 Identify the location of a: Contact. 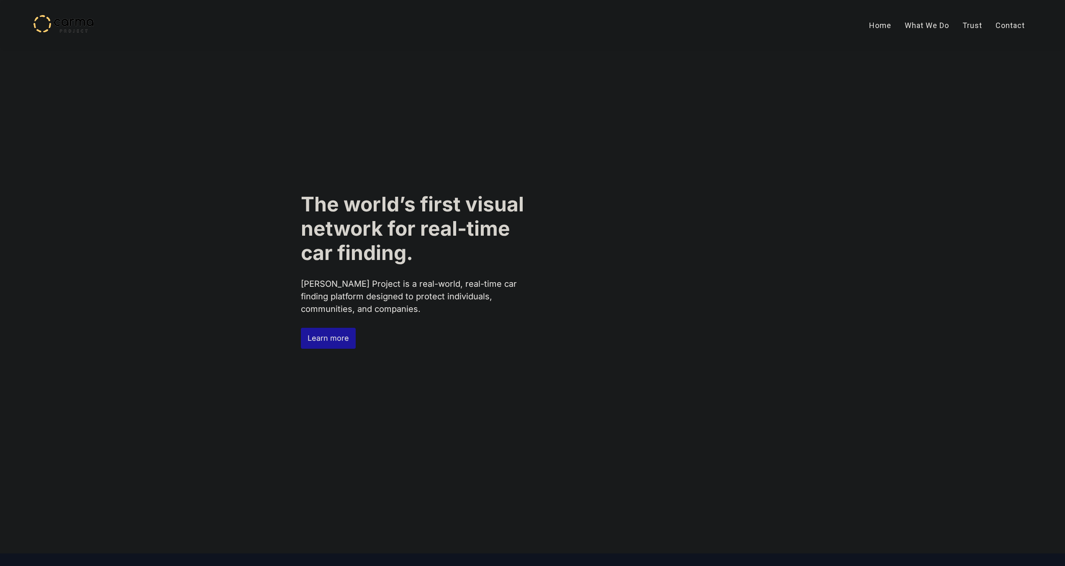
(1010, 26).